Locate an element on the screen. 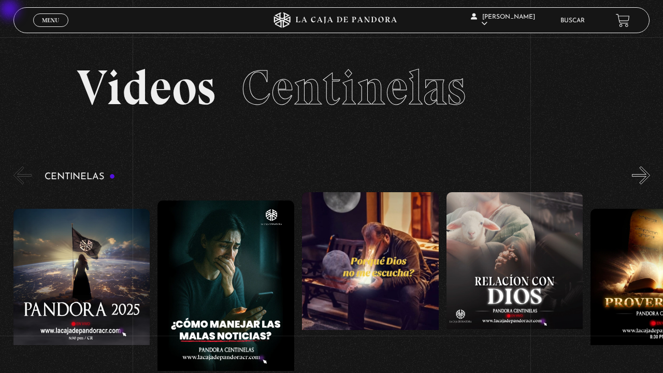  a: View your shopping cart is located at coordinates (623, 20).